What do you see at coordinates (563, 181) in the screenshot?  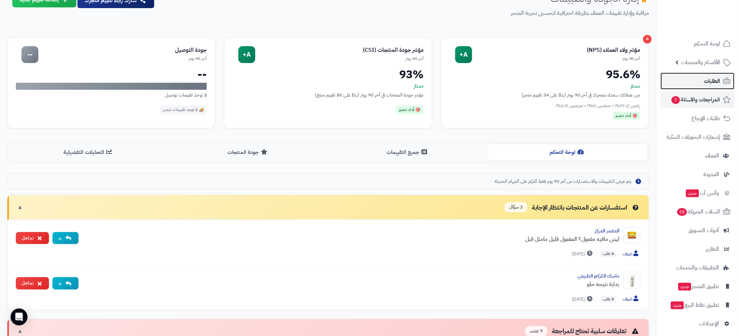 I see `span: يتم عرض التقييمات والاستفسارات من آخر 90 يوم فقط للتركيز على المهام الحديثة` at bounding box center [563, 181].